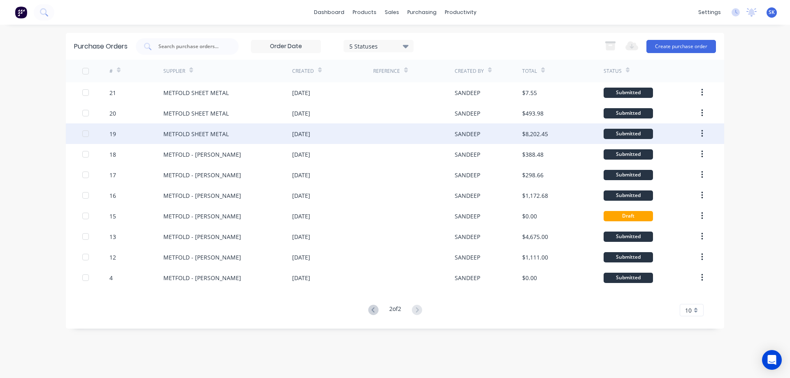 The image size is (790, 378). Describe the element at coordinates (469, 71) in the screenshot. I see `div: Created By` at that location.